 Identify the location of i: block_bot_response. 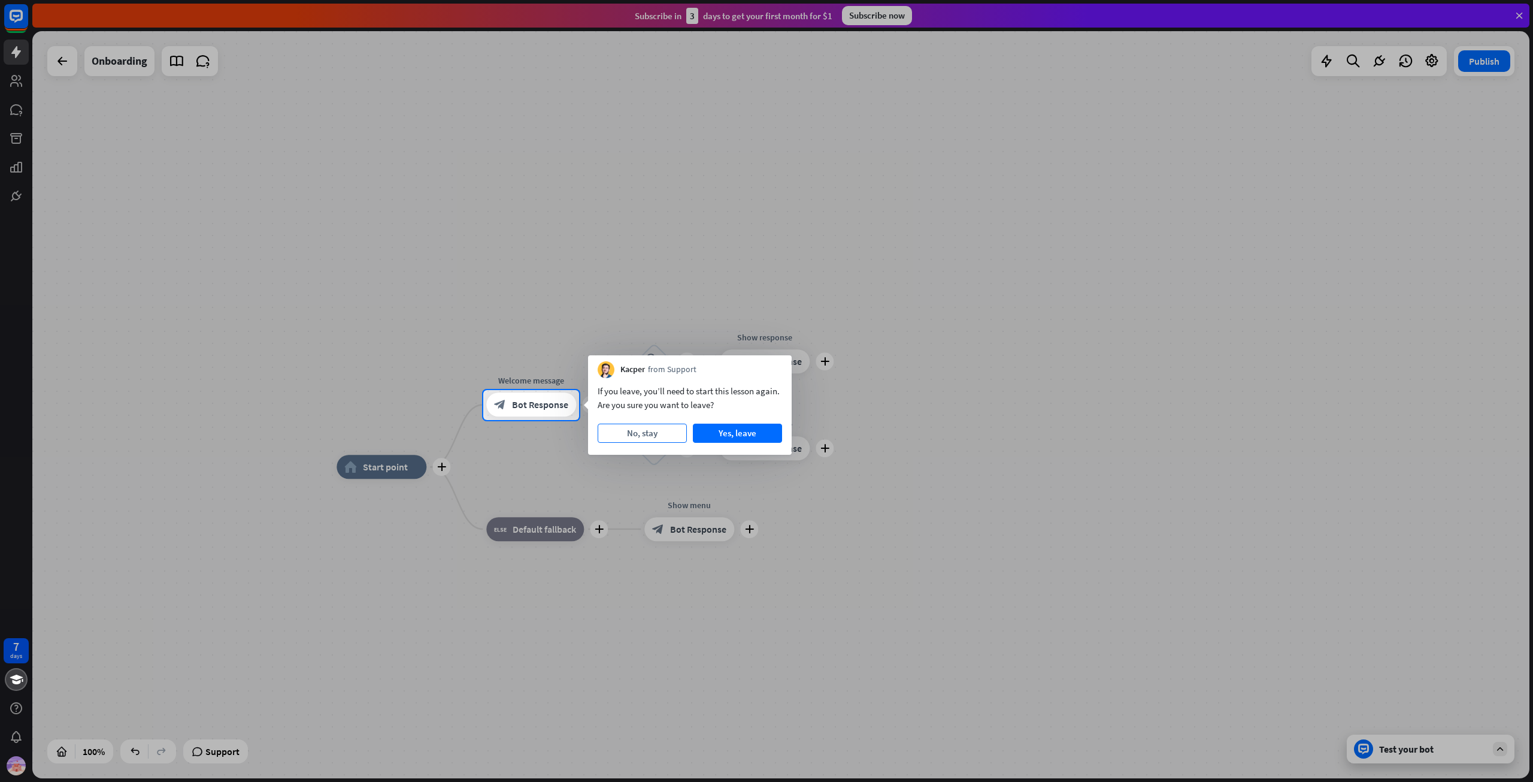
(500, 405).